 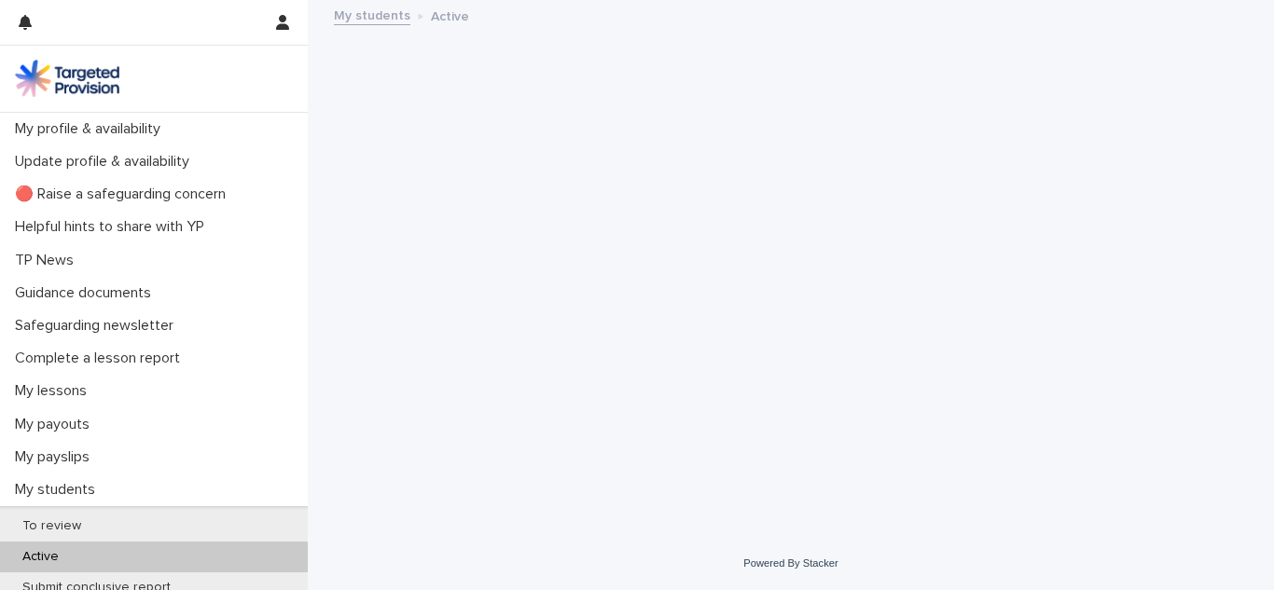 I want to click on p: Safeguarding newsletter, so click(x=98, y=325).